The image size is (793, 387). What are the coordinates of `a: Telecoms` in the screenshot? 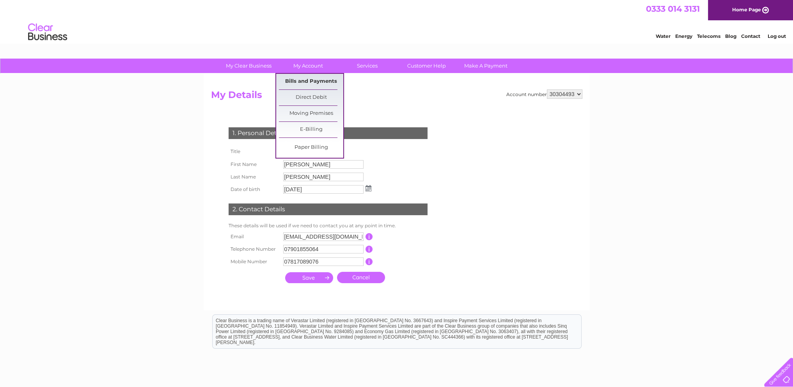 It's located at (709, 36).